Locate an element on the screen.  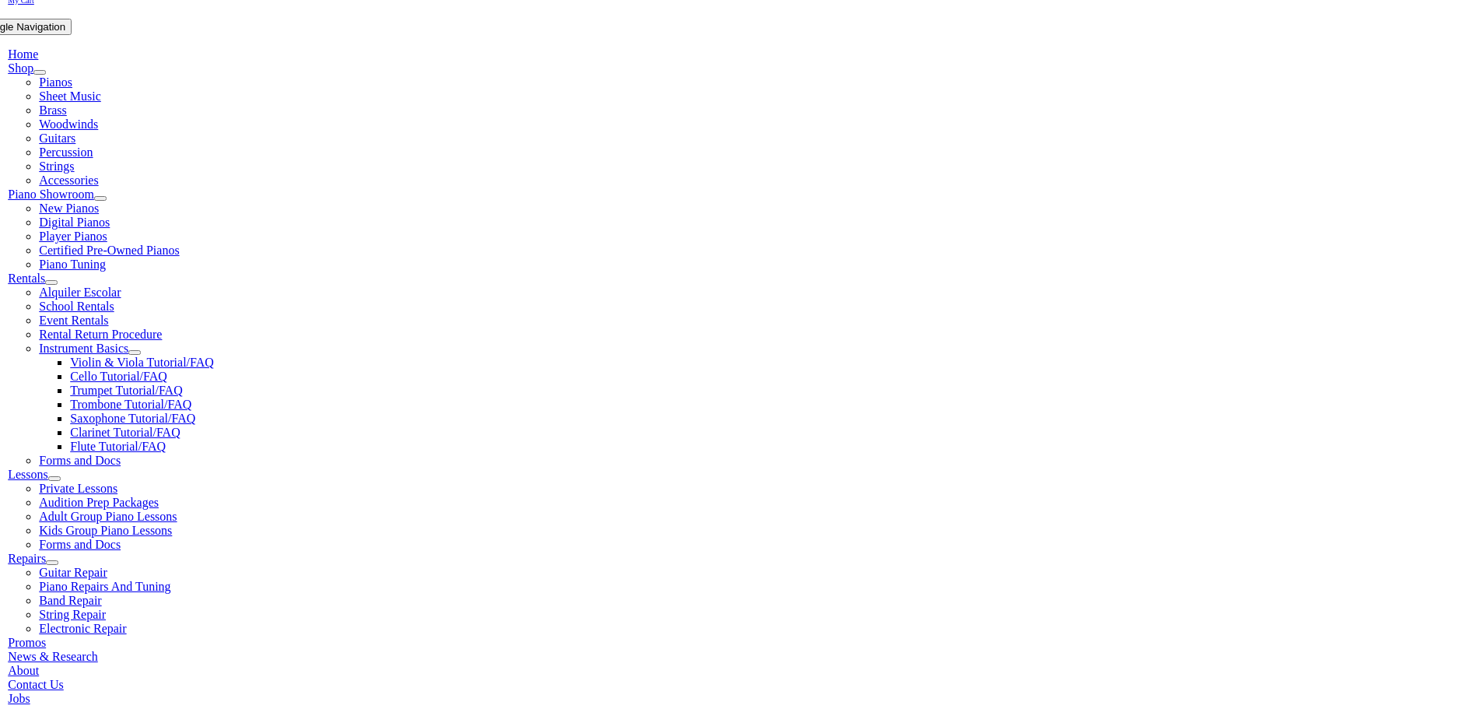
span: Private Lessons is located at coordinates (78, 488).